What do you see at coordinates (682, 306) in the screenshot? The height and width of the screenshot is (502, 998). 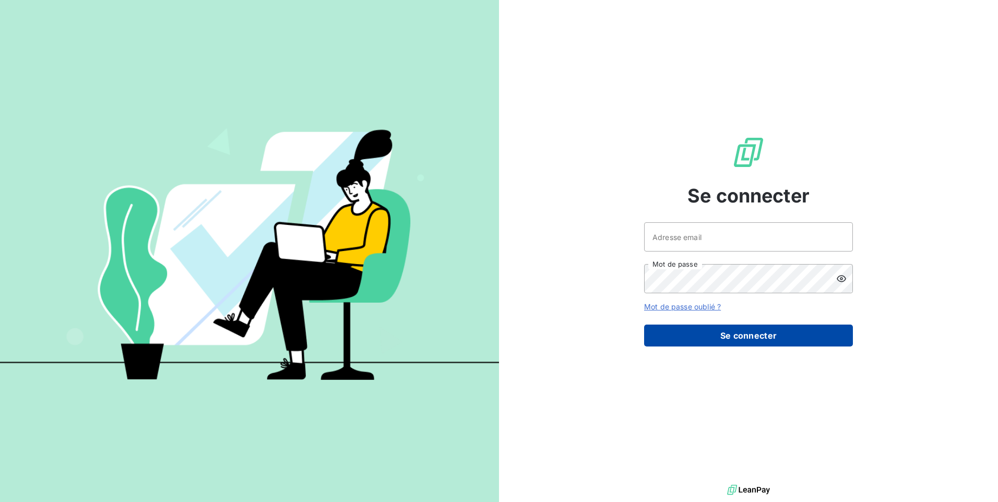 I see `a: Mot de passe oublié ?` at bounding box center [682, 306].